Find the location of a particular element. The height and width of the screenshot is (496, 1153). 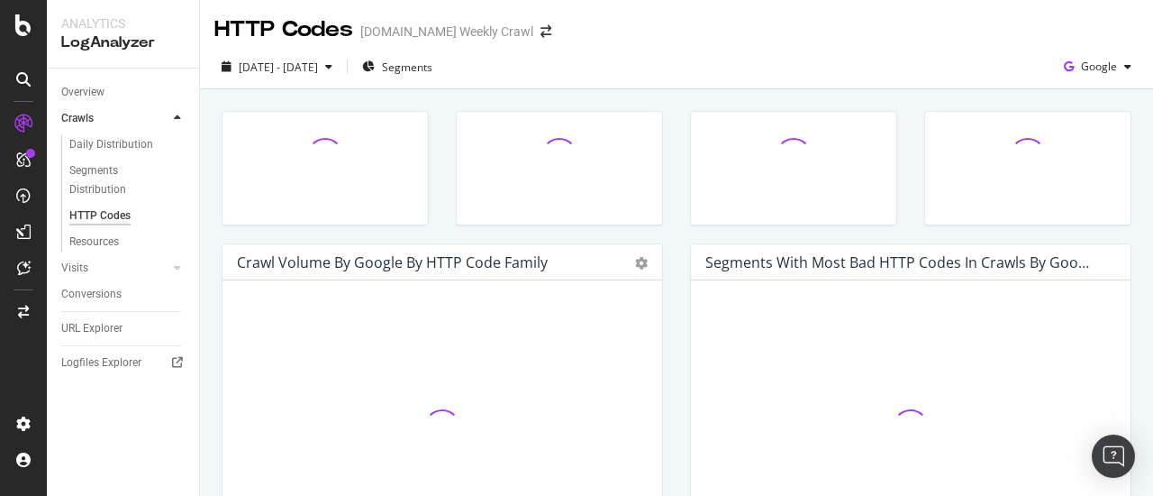

a: Overview is located at coordinates (123, 92).